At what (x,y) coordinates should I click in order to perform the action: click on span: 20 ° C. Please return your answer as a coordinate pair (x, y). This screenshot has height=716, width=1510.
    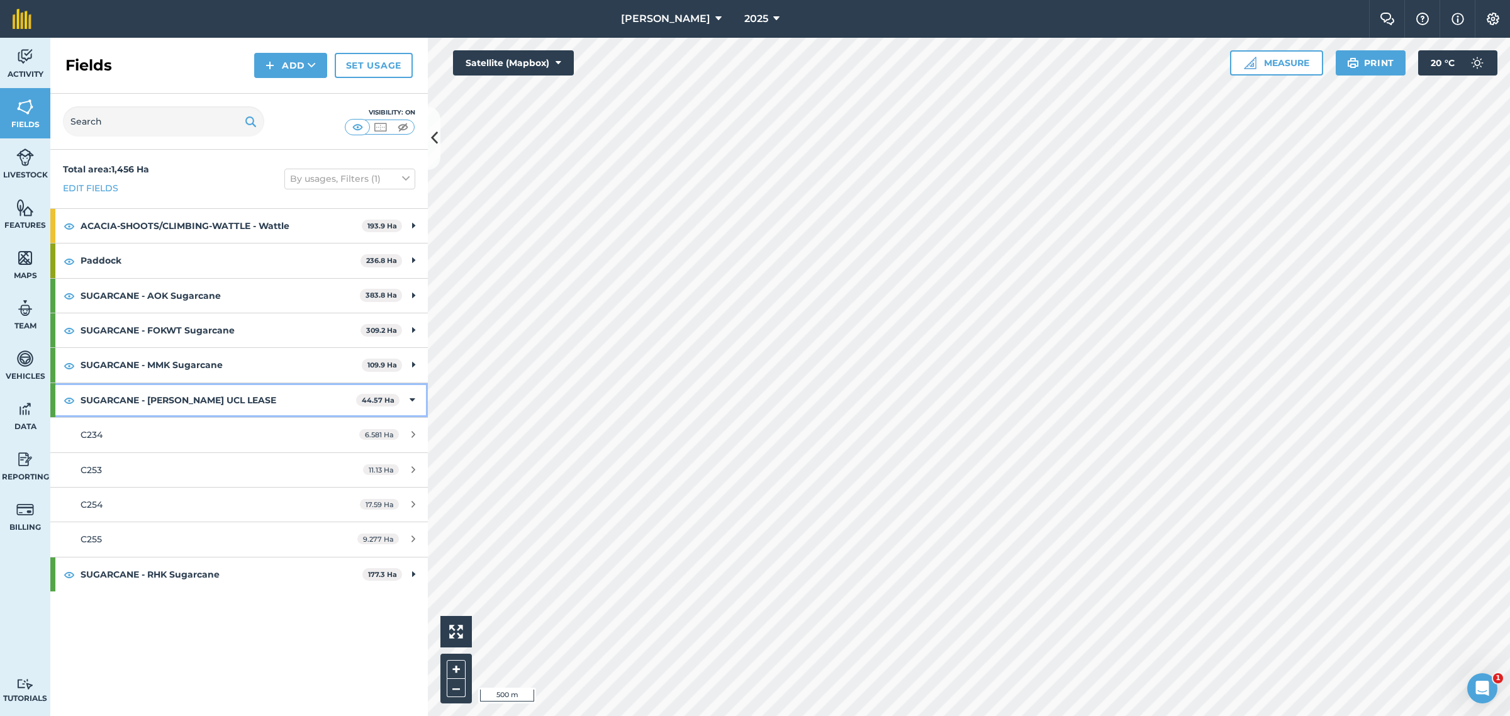
    Looking at the image, I should click on (1443, 63).